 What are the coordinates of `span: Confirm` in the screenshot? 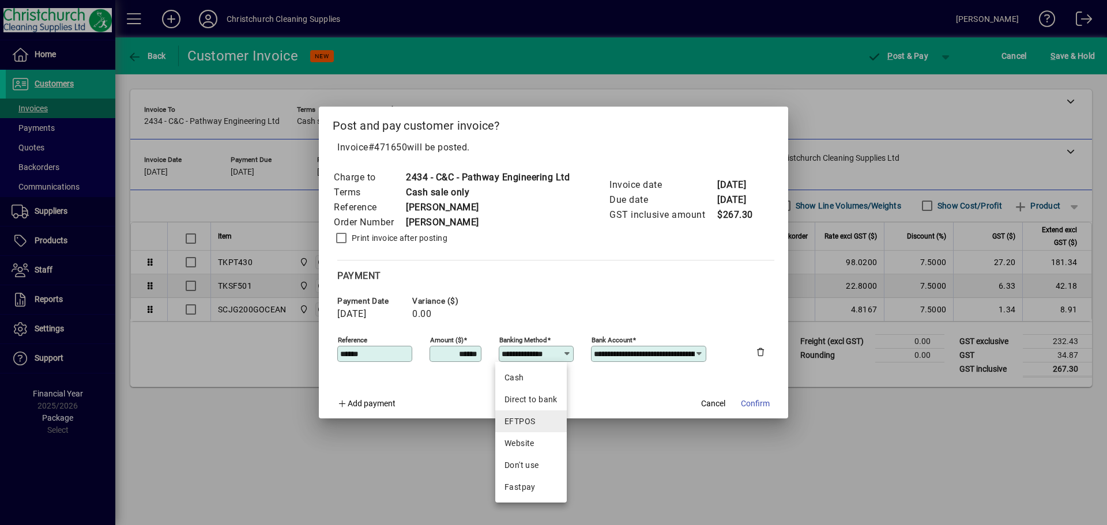 It's located at (756, 404).